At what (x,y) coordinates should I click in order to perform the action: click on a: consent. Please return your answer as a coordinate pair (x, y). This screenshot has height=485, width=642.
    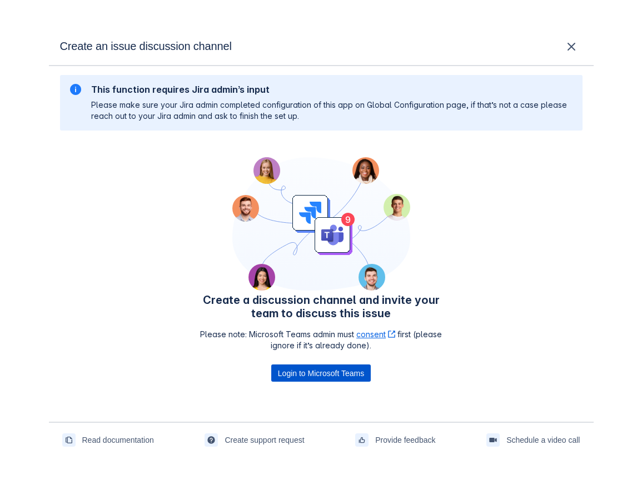
    Looking at the image, I should click on (376, 334).